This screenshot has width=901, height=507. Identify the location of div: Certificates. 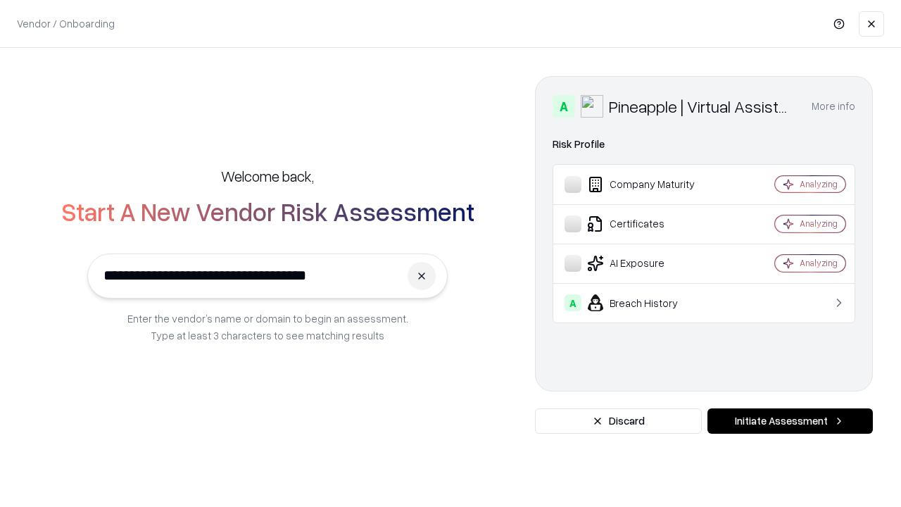
(648, 224).